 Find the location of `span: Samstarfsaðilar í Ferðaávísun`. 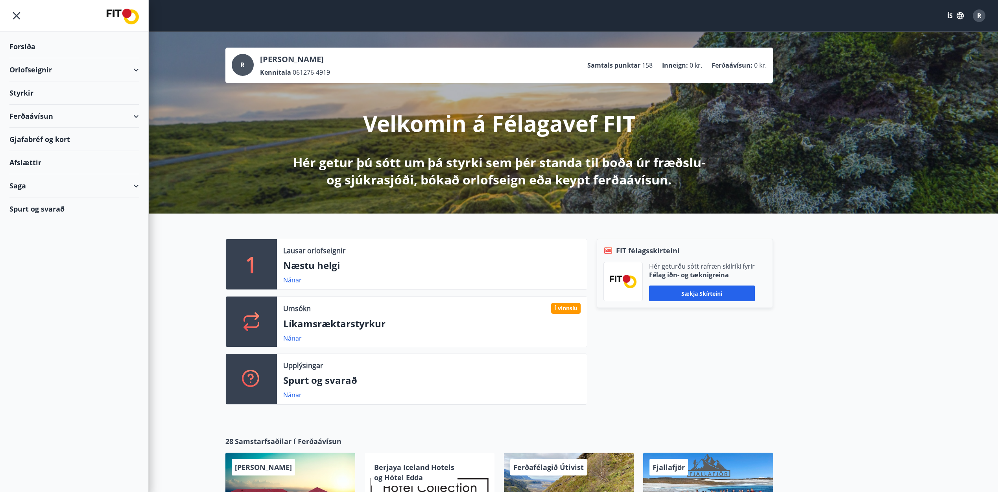

span: Samstarfsaðilar í Ferðaávísun is located at coordinates (288, 442).